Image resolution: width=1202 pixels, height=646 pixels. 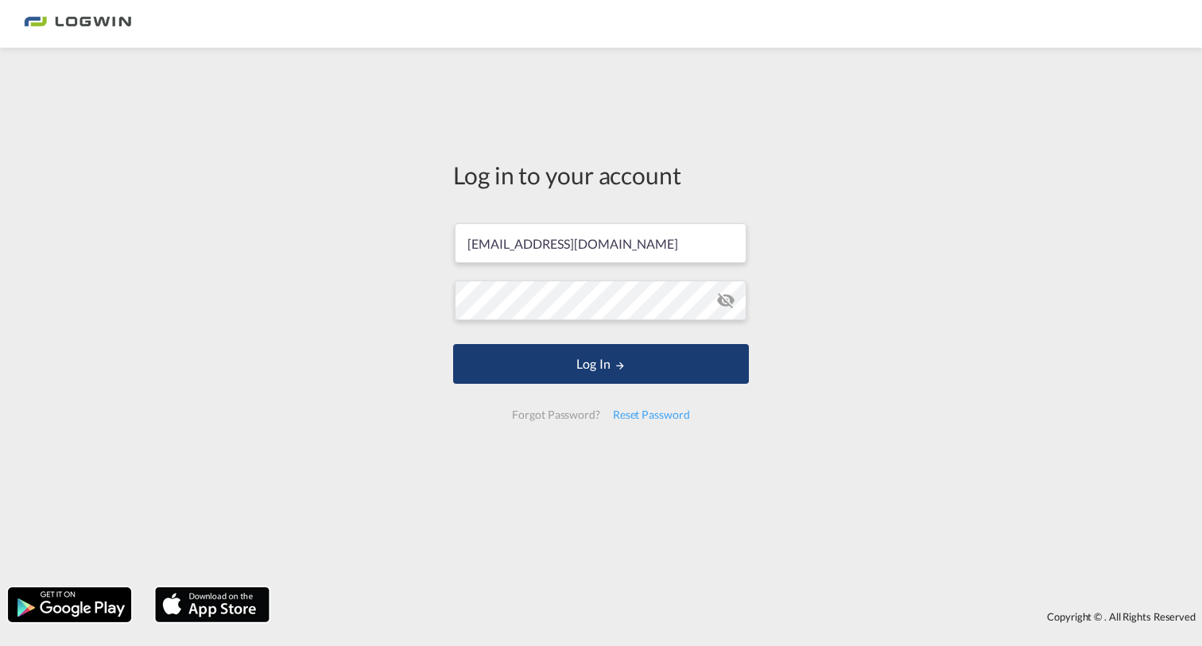 I want to click on md-icon: icon-eye-off, so click(x=726, y=300).